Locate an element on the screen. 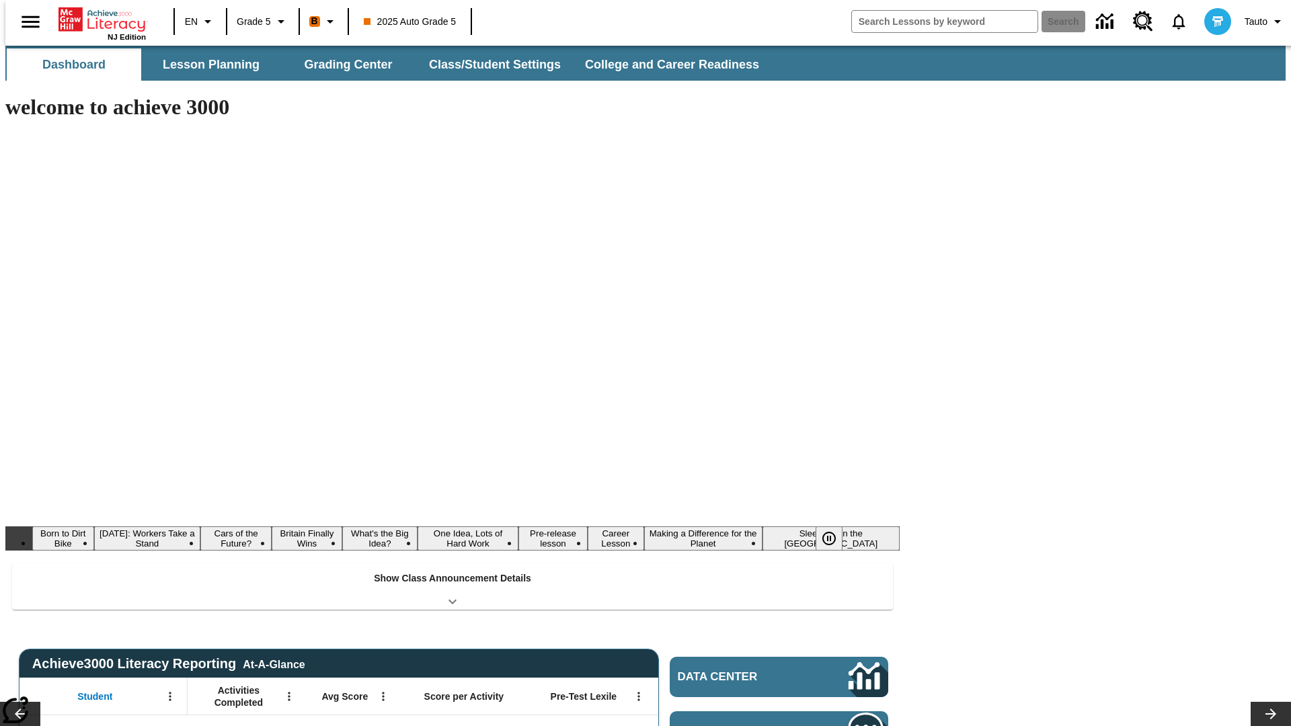 The height and width of the screenshot is (726, 1291). button: Slide 4 Britain Finally Wins is located at coordinates (307, 538).